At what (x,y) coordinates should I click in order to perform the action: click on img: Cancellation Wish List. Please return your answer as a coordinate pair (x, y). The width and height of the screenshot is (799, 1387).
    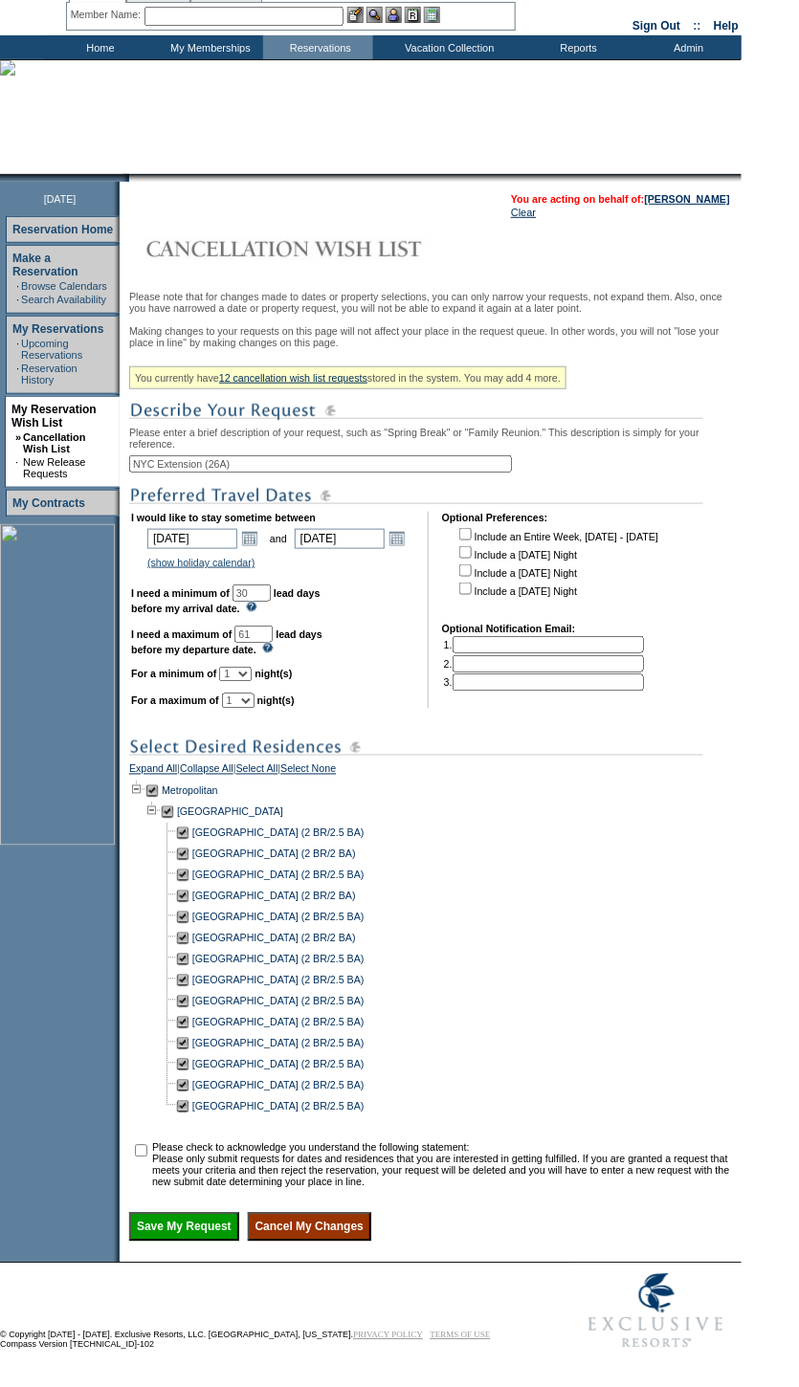
    Looking at the image, I should click on (320, 249).